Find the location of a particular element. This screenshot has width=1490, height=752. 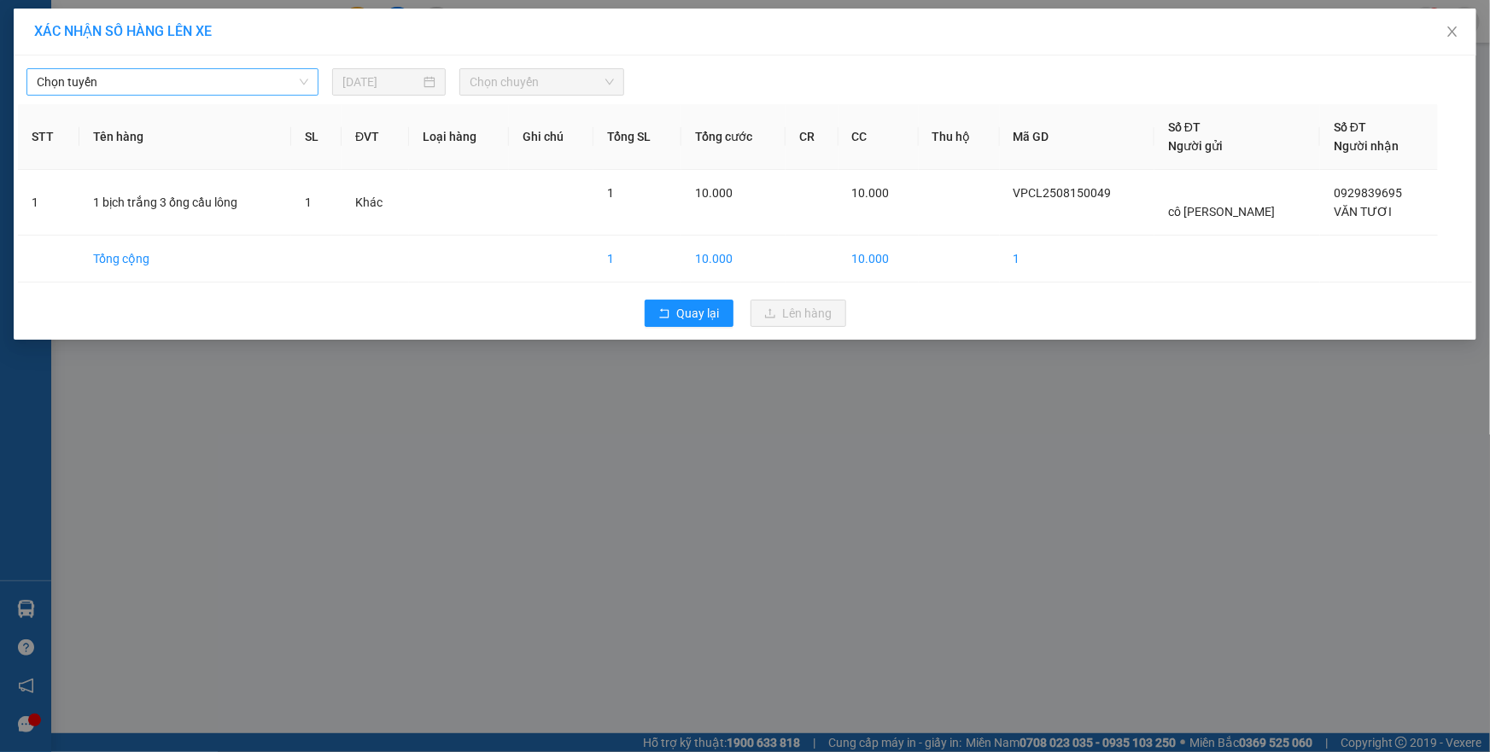

th: Ghi chú is located at coordinates (551, 137).